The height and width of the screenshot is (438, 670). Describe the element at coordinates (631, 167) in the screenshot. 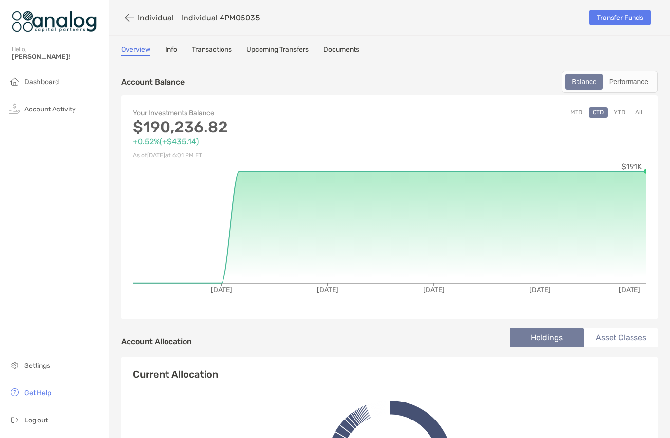

I see `tspan: $191K` at that location.